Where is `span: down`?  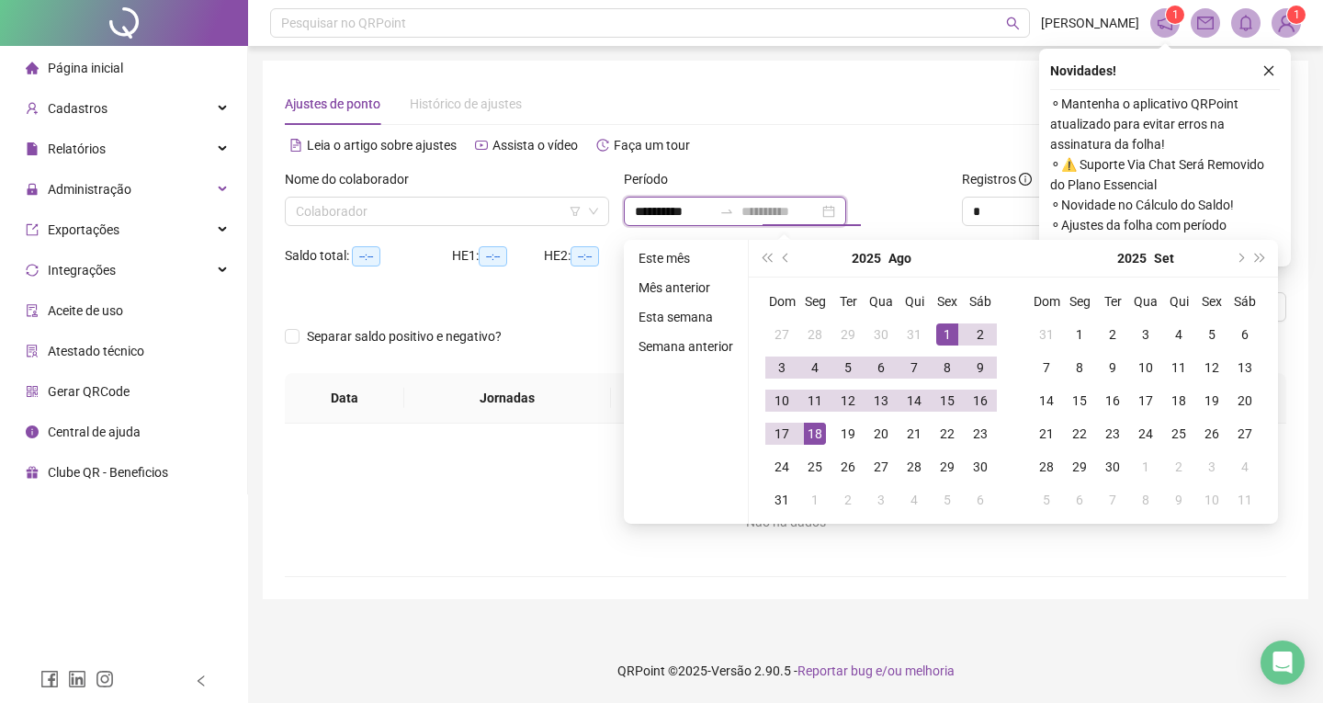 span: down is located at coordinates (593, 211).